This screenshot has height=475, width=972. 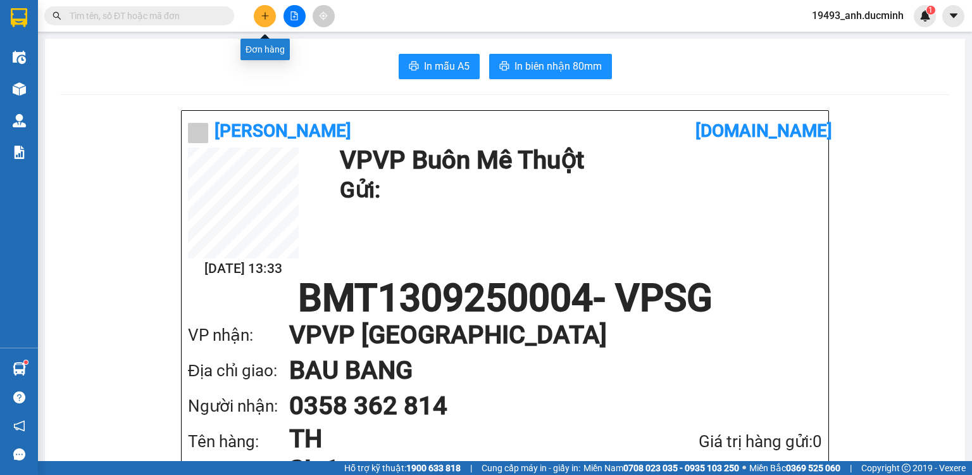 What do you see at coordinates (323, 16) in the screenshot?
I see `button: aim` at bounding box center [323, 16].